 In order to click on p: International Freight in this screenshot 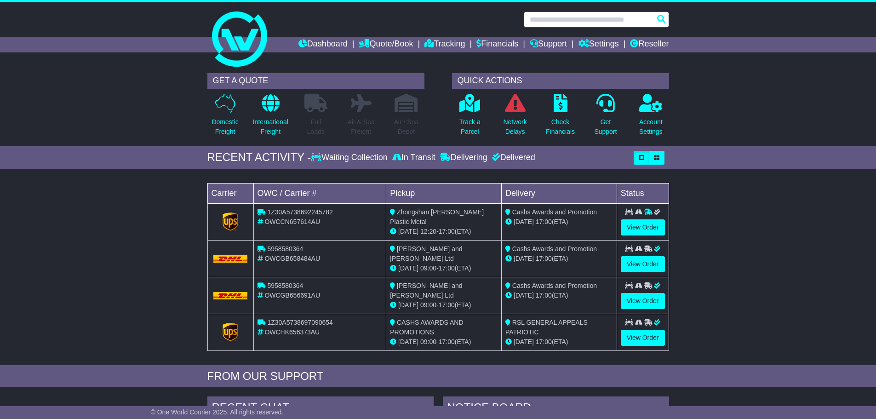, I will do `click(270, 127)`.